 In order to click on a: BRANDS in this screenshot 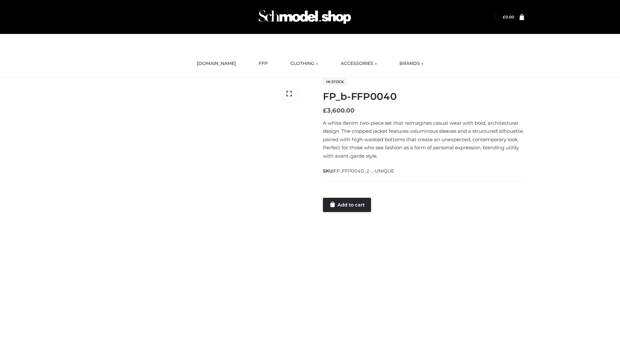, I will do `click(411, 64)`.